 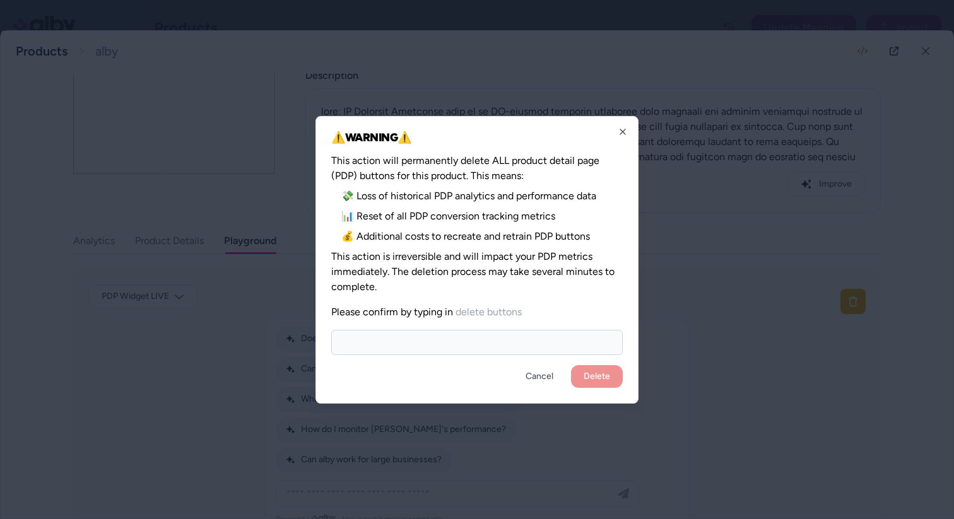 I want to click on span: This action will permanently delete ALL product detail page (PDP) buttons for this product. This ..., so click(x=477, y=168).